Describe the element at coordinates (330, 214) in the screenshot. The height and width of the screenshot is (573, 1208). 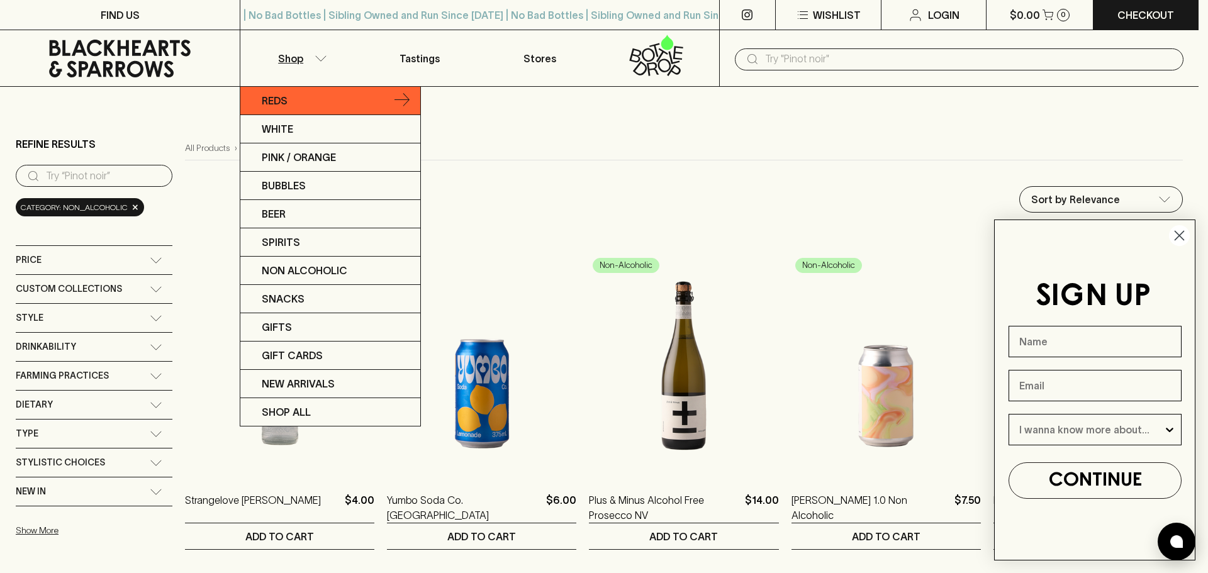
I see `a: Beer` at that location.